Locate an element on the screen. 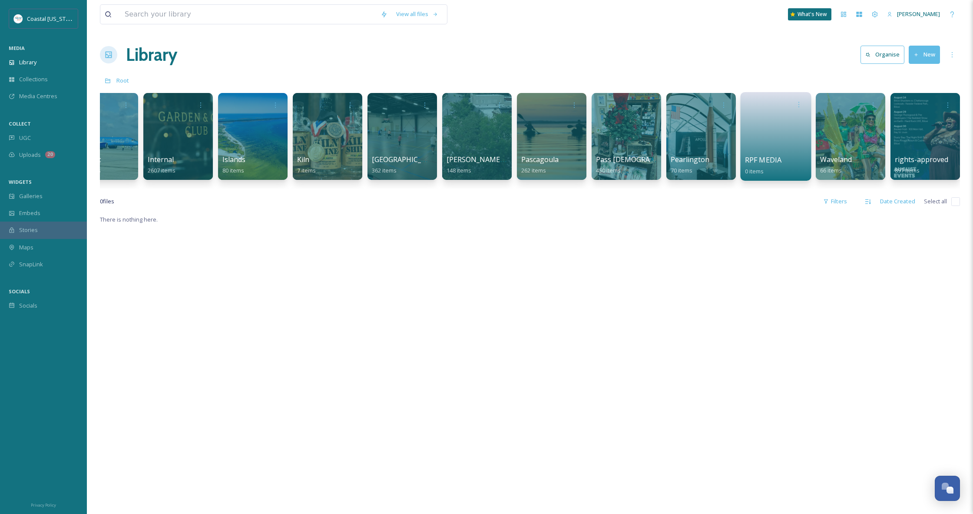 The height and width of the screenshot is (514, 973). span: 0 file s is located at coordinates (107, 201).